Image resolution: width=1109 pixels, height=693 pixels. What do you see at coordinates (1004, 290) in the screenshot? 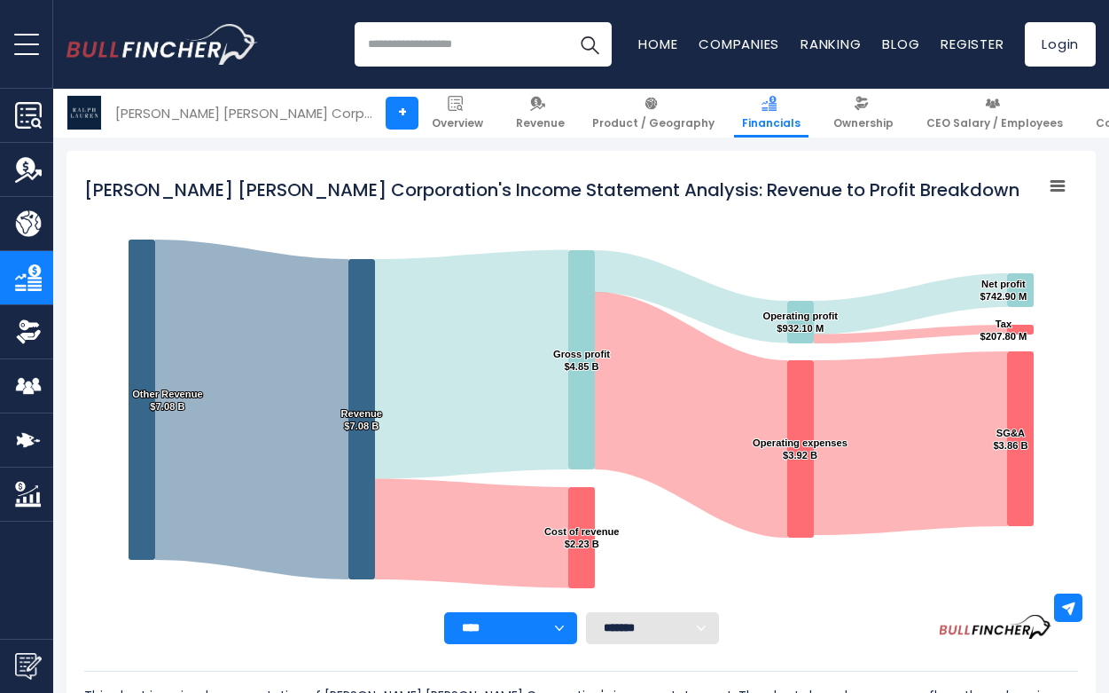
I see `text: Net profit $742.90 M` at bounding box center [1004, 290].